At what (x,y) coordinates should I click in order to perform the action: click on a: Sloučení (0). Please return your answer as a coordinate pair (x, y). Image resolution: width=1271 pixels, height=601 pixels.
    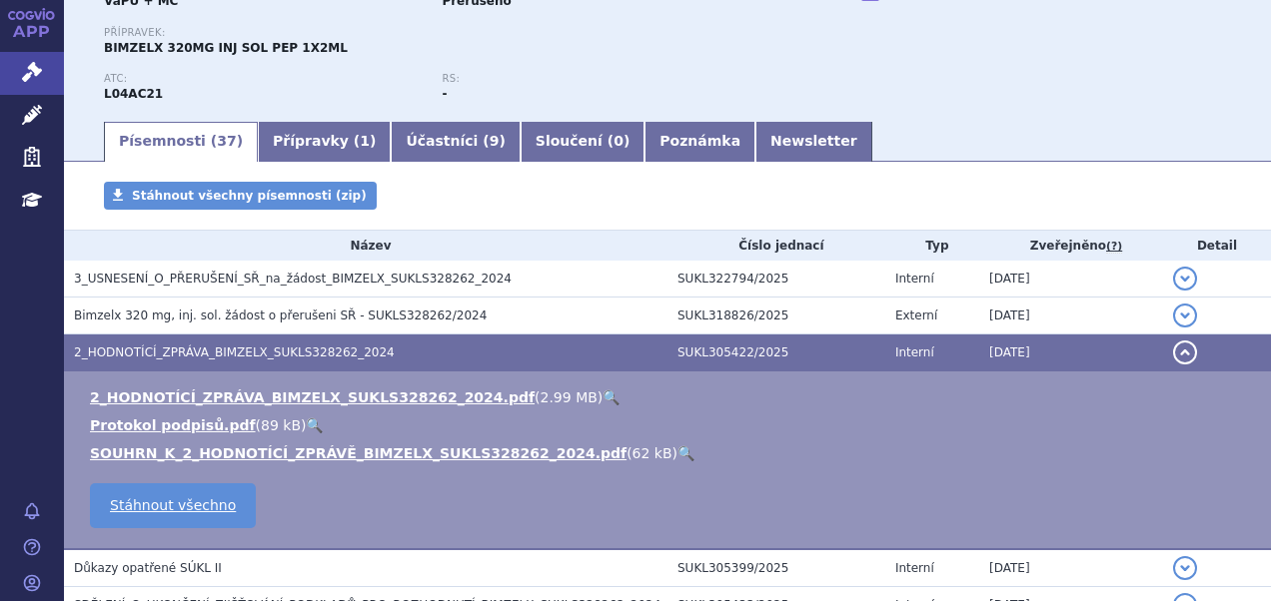
    Looking at the image, I should click on (582, 142).